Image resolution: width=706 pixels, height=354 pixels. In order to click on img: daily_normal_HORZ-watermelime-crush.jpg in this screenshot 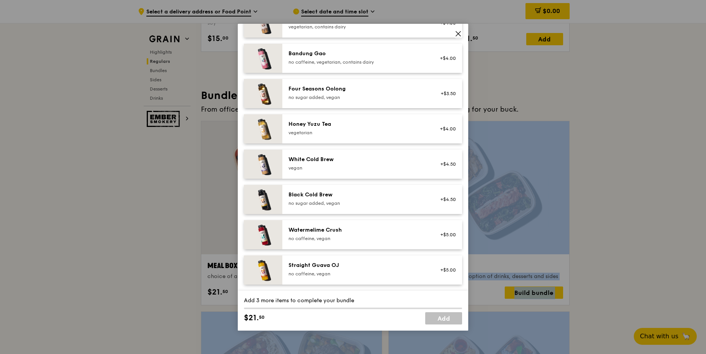, I will do `click(263, 235)`.